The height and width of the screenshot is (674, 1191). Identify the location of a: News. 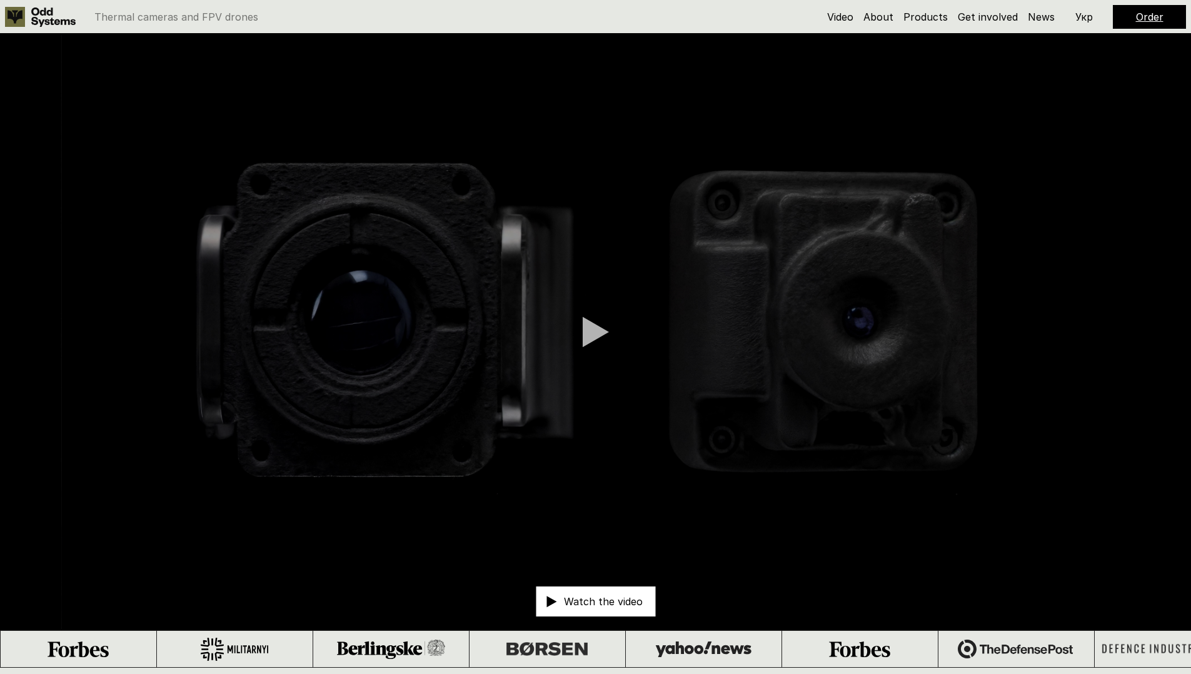
(1041, 17).